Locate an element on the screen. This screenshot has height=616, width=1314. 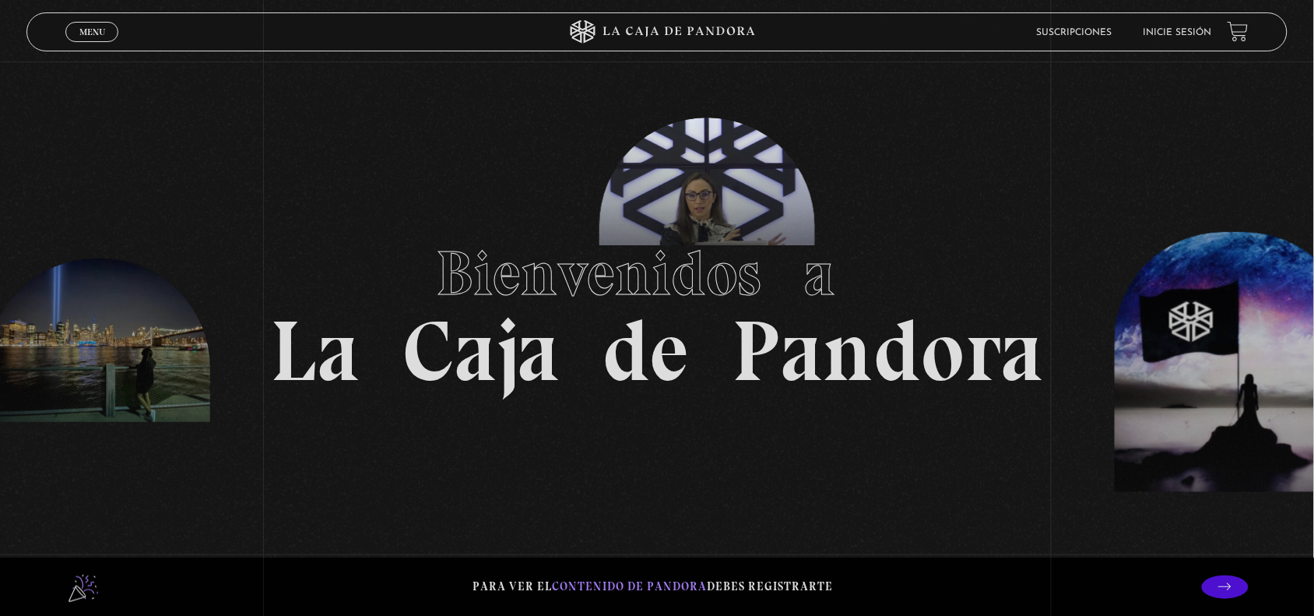
span: contenido de Pandora is located at coordinates (630, 586).